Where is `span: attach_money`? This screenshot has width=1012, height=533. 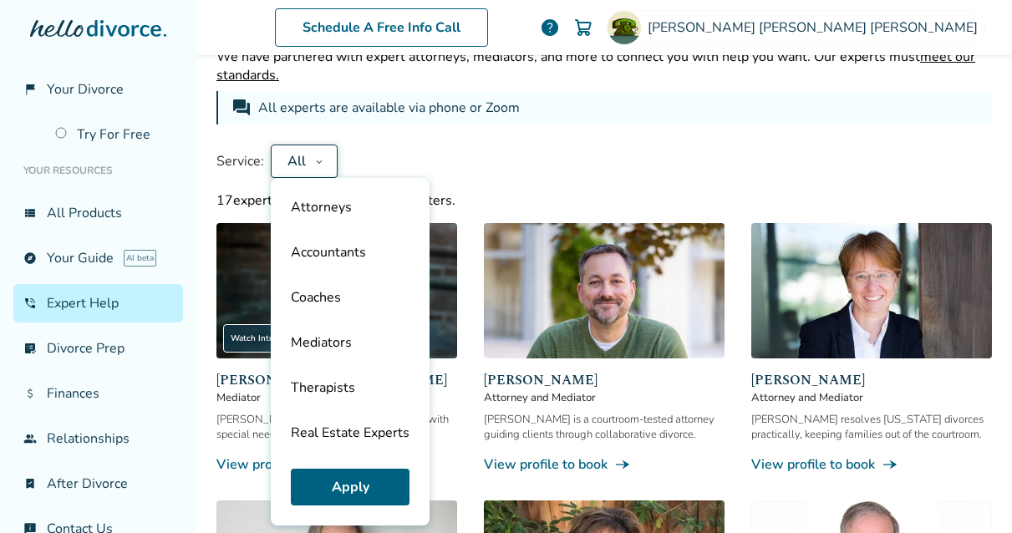
span: attach_money is located at coordinates (30, 394).